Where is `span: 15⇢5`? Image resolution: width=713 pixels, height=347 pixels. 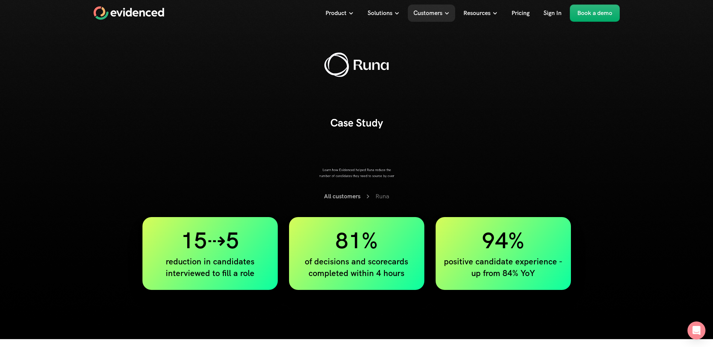
span: 15⇢5 is located at coordinates (210, 241).